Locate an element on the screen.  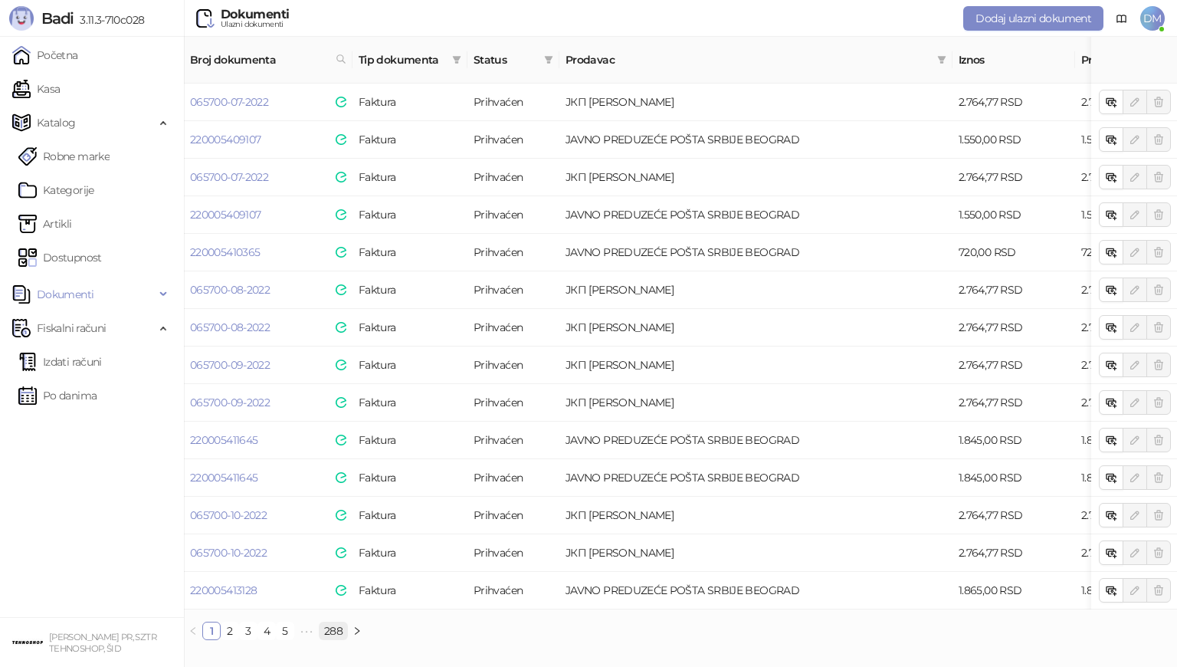
a: 2 is located at coordinates (230, 631).